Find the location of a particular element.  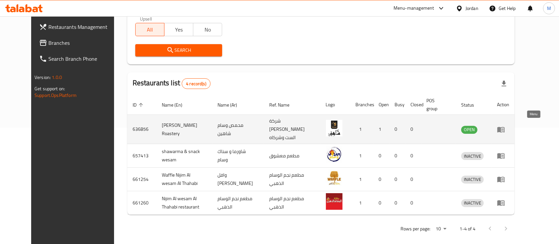

td: 657413 is located at coordinates (142, 156).